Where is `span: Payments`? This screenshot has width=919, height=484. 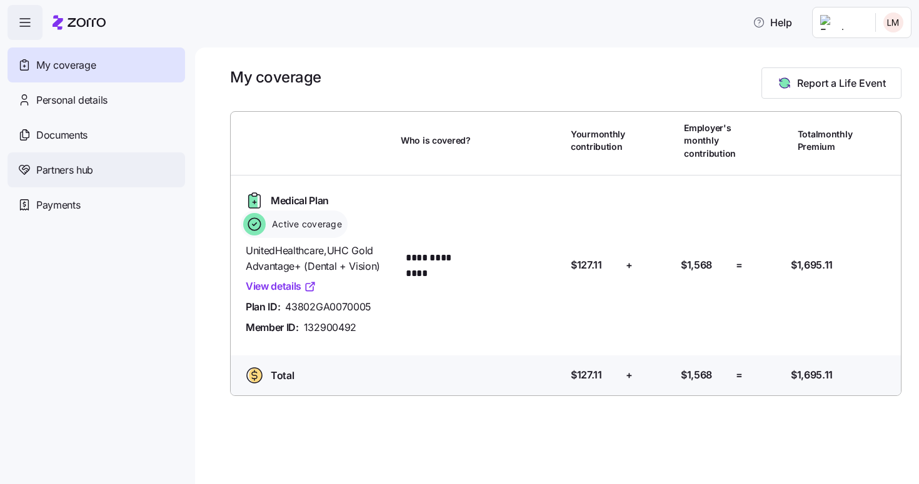 span: Payments is located at coordinates (58, 205).